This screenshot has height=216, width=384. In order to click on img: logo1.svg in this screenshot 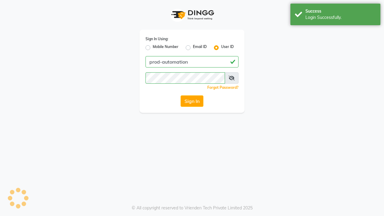, I will do `click(192, 15)`.